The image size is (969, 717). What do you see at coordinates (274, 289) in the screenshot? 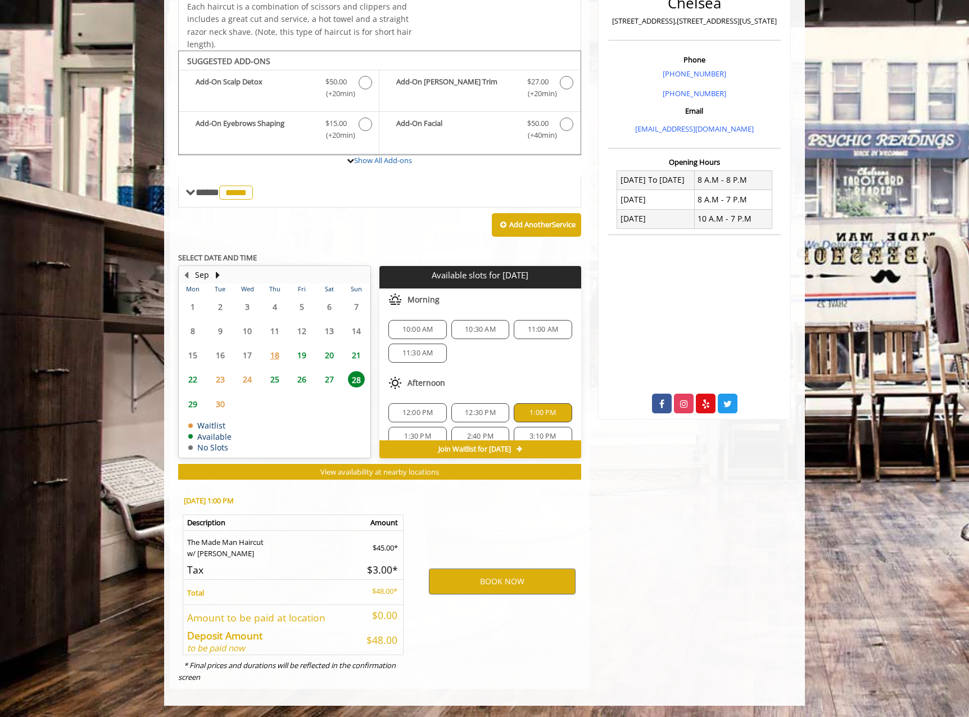
I see `th: Thu` at bounding box center [274, 289].